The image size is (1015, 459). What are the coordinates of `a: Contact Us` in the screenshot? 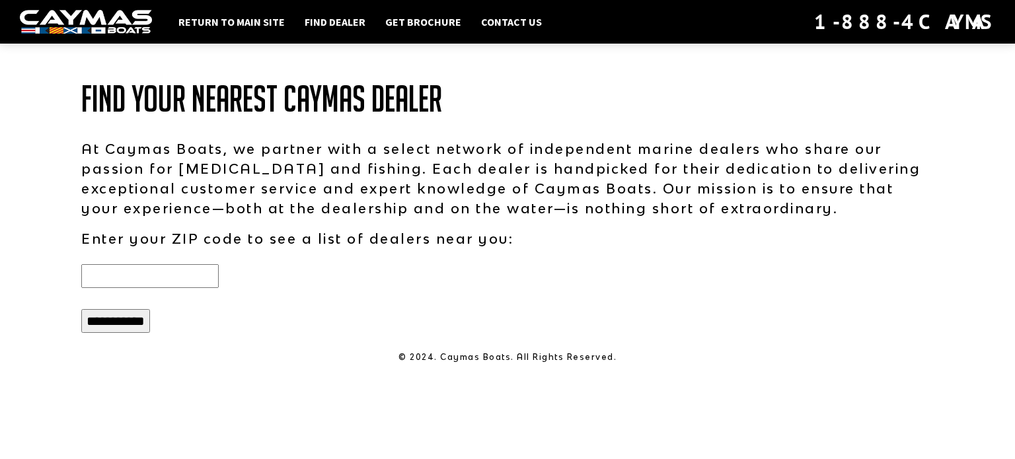 It's located at (511, 22).